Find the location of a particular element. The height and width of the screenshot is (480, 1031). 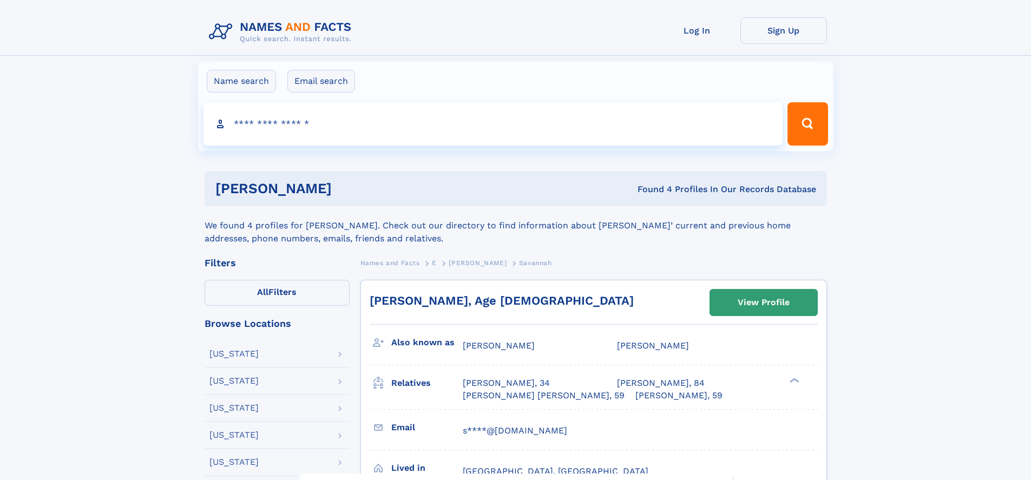

span: All is located at coordinates (263, 292).